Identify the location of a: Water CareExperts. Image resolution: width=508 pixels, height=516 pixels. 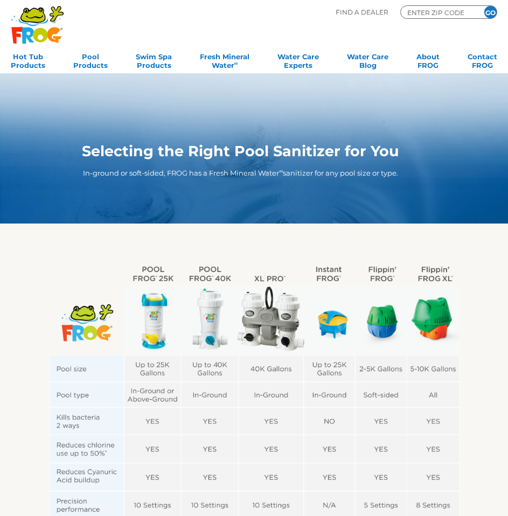
(298, 60).